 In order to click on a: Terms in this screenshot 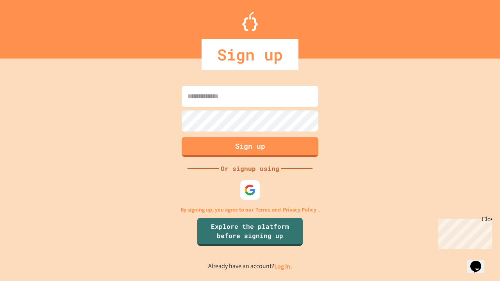, I will do `click(263, 210)`.